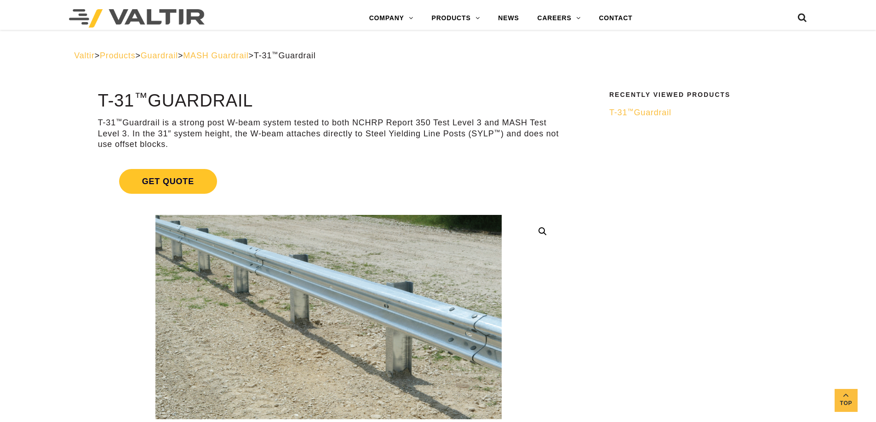  I want to click on a: Products, so click(117, 56).